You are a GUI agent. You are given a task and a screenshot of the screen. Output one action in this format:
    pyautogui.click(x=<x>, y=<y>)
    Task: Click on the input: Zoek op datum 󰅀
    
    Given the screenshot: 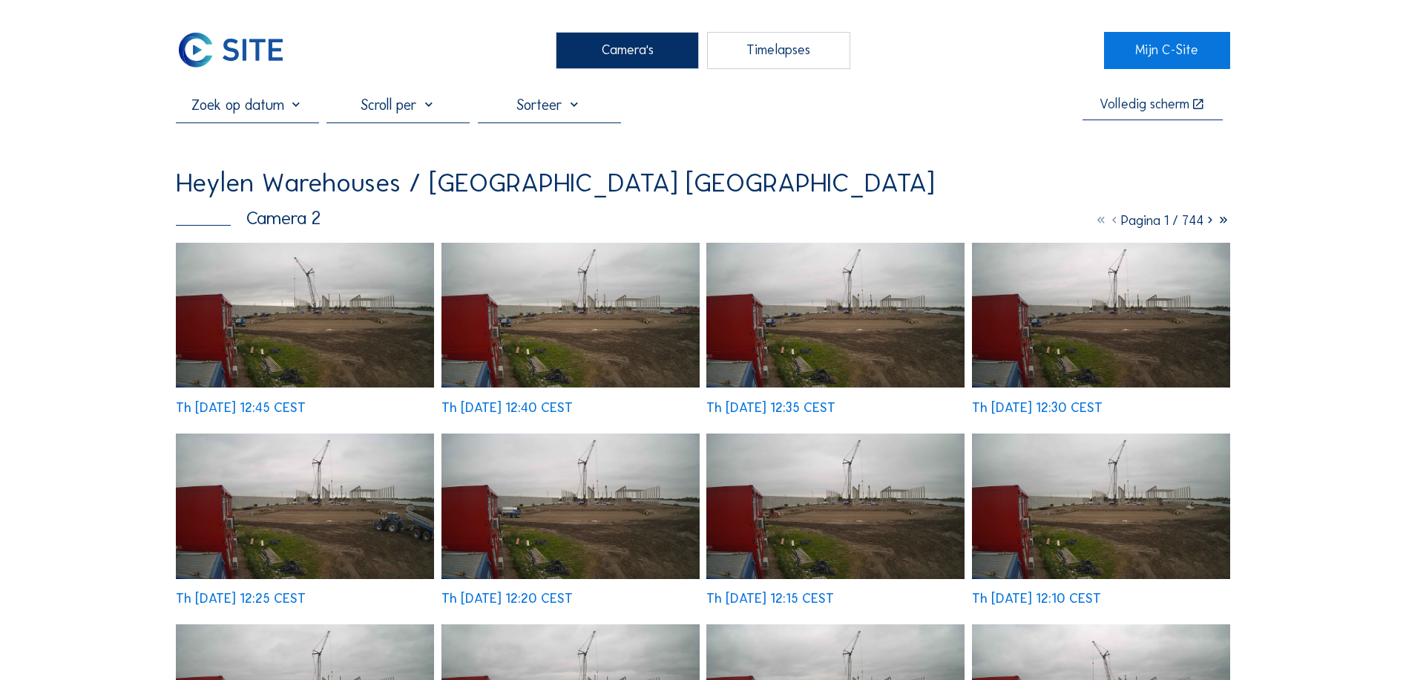 What is the action you would take?
    pyautogui.click(x=247, y=105)
    